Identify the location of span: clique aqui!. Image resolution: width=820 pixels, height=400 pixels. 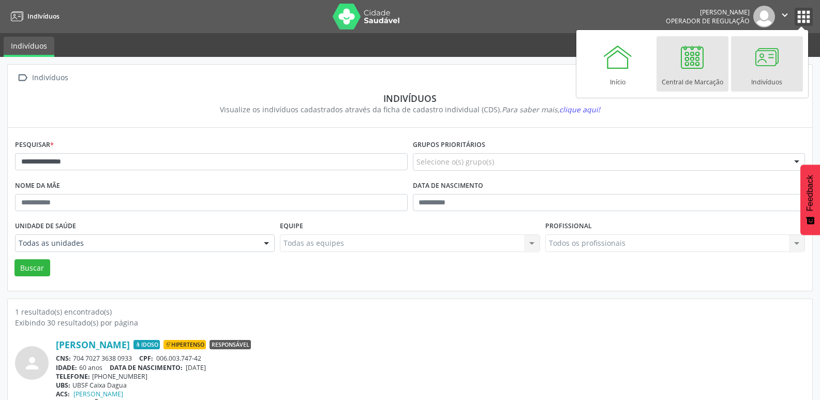
(579, 109).